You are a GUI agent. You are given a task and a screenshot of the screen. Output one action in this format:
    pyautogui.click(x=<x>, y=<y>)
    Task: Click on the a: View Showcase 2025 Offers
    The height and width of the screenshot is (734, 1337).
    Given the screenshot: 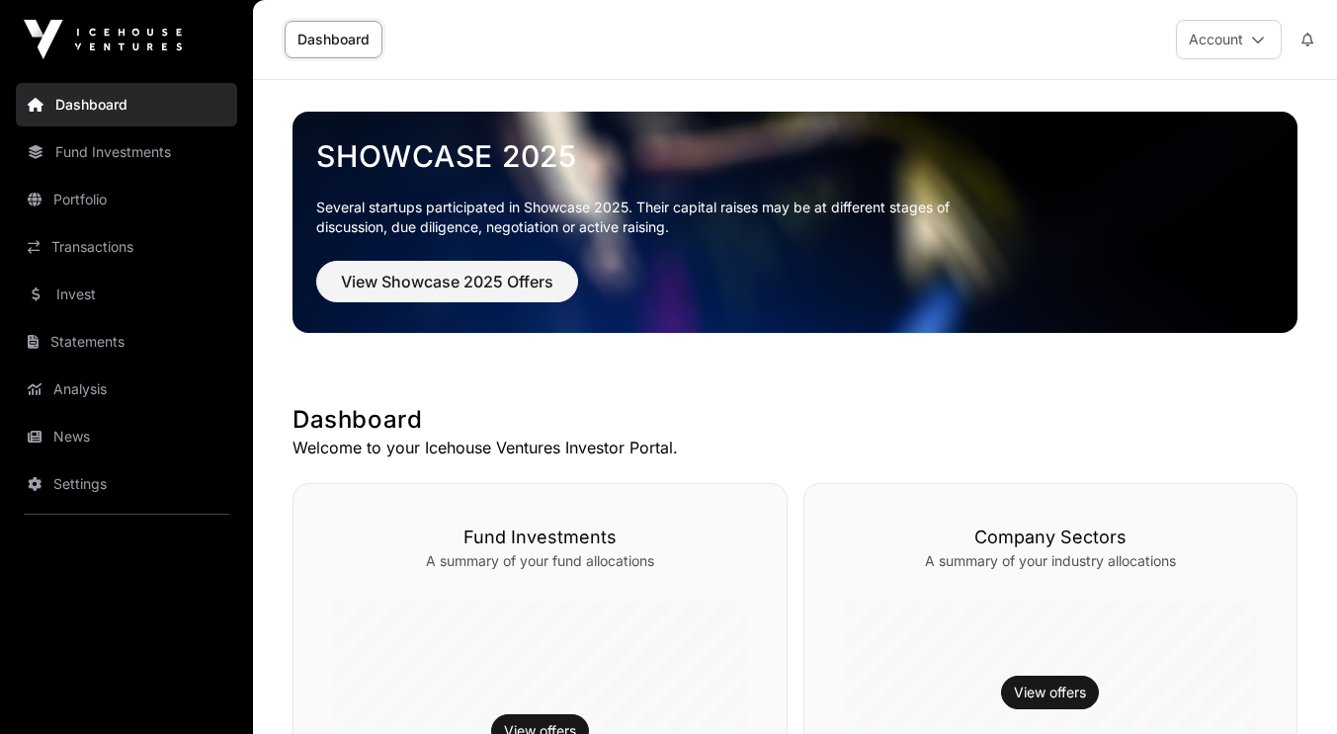 What is the action you would take?
    pyautogui.click(x=447, y=290)
    